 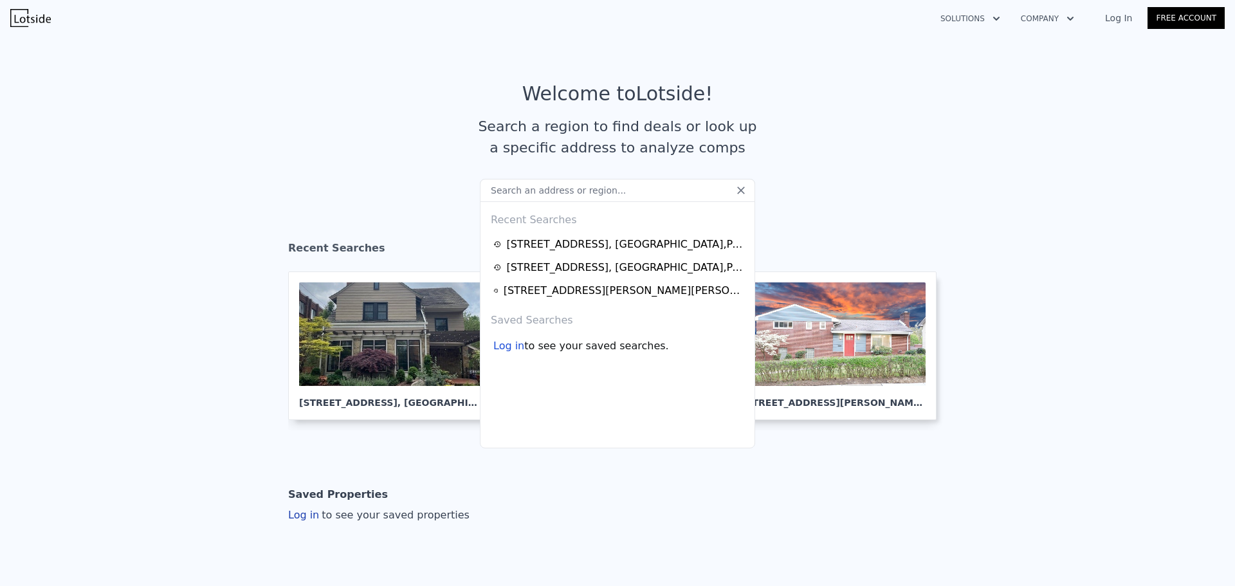 What do you see at coordinates (618, 190) in the screenshot?
I see `input: Search an address or region...` at bounding box center [618, 190].